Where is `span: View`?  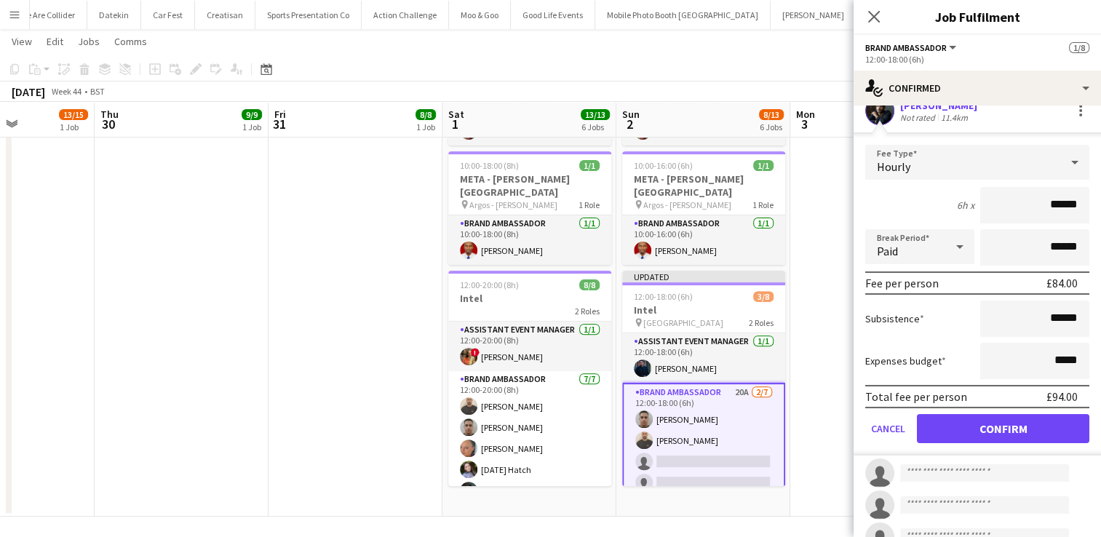
span: View is located at coordinates (22, 41).